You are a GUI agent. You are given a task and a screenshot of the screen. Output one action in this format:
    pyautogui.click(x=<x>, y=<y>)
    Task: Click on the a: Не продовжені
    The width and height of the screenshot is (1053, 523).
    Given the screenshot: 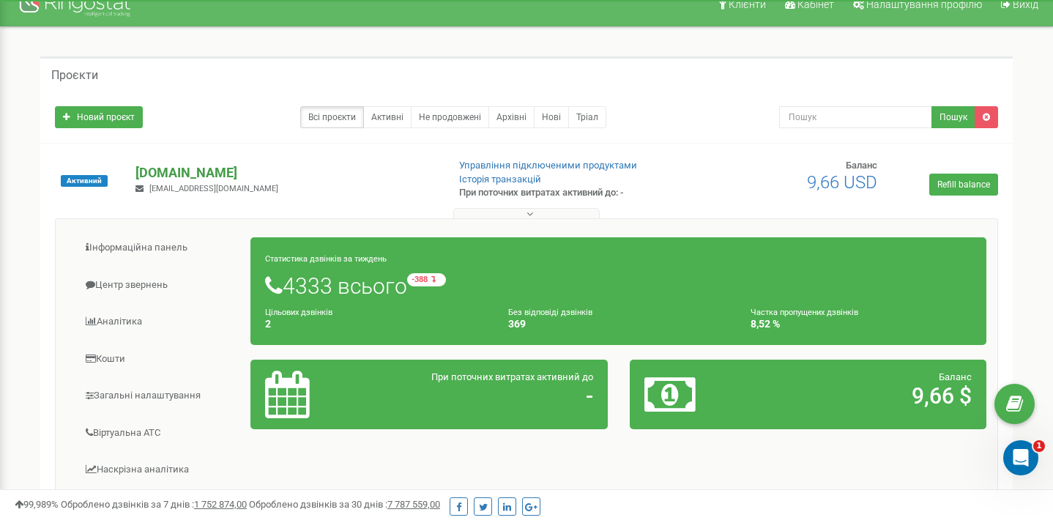 What is the action you would take?
    pyautogui.click(x=450, y=117)
    